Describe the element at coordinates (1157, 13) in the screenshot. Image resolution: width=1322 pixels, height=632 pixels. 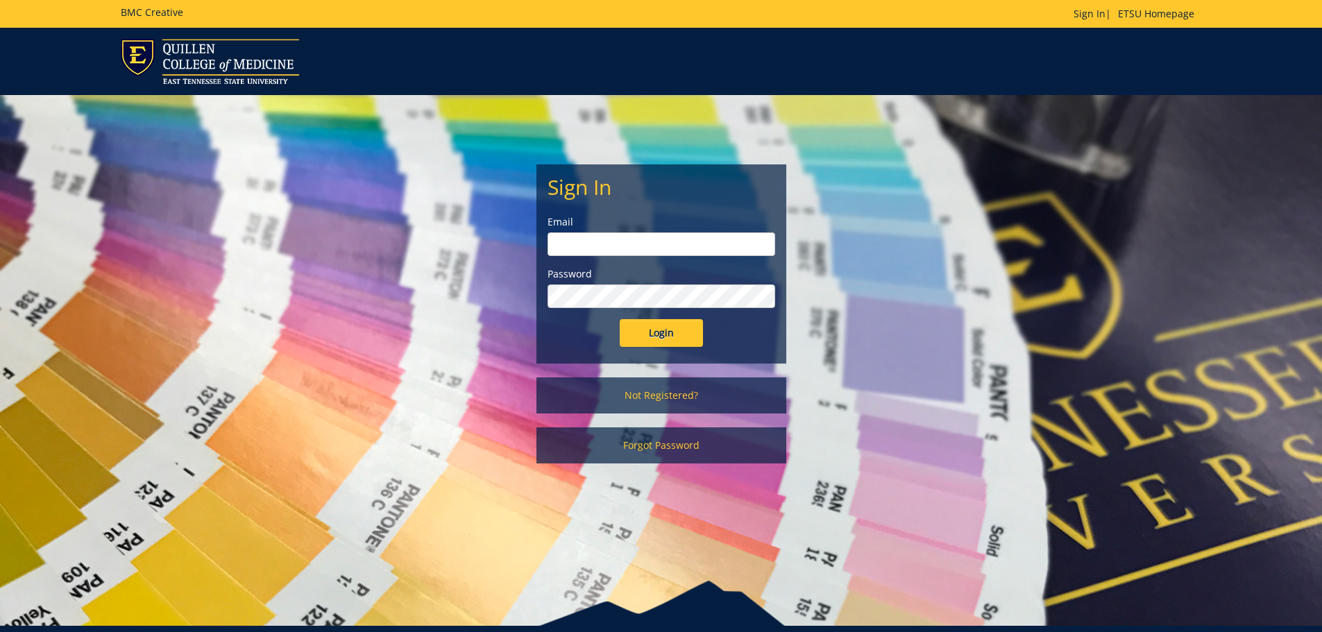
I see `a: ETSU Homepage` at that location.